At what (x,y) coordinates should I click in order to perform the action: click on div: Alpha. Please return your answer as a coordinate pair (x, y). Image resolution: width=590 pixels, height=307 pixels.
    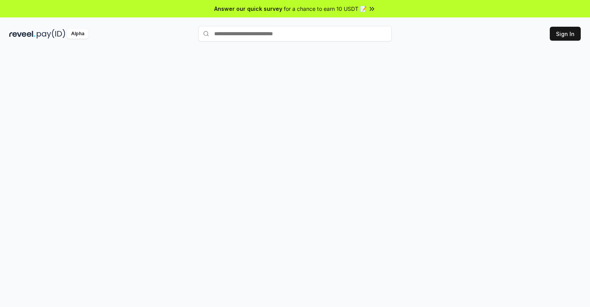
    Looking at the image, I should click on (78, 34).